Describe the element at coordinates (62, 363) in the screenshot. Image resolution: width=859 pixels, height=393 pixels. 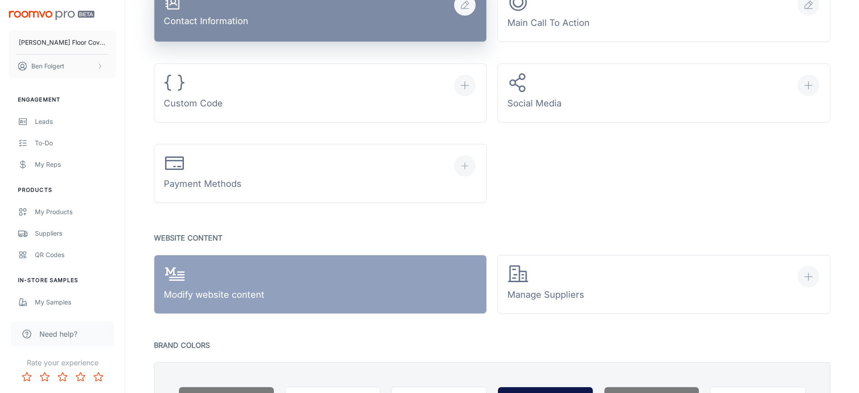
I see `p: Rate your experience` at that location.